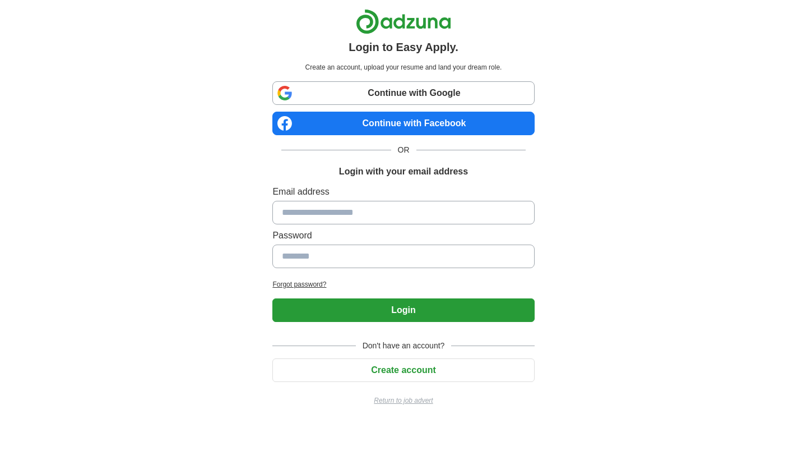 The width and height of the screenshot is (807, 460). I want to click on a: Continue with Facebook, so click(403, 123).